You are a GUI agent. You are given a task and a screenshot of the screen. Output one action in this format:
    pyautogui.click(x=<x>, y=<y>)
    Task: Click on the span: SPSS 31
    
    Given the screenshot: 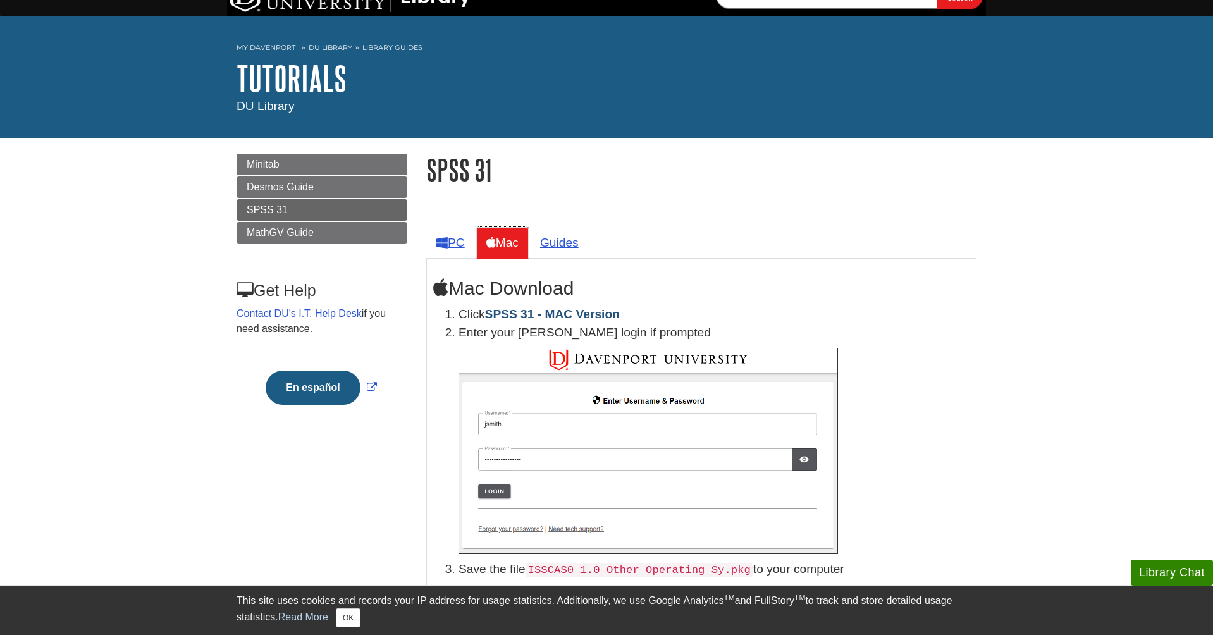 What is the action you would take?
    pyautogui.click(x=267, y=209)
    